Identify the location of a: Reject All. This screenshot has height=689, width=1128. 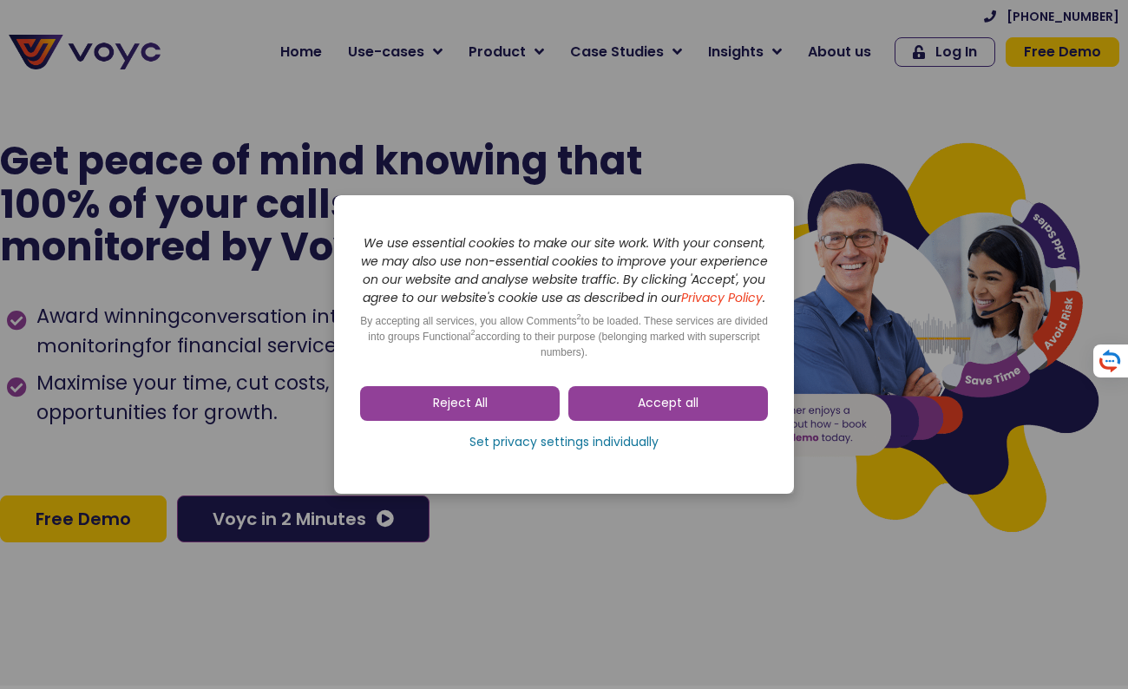
(460, 403).